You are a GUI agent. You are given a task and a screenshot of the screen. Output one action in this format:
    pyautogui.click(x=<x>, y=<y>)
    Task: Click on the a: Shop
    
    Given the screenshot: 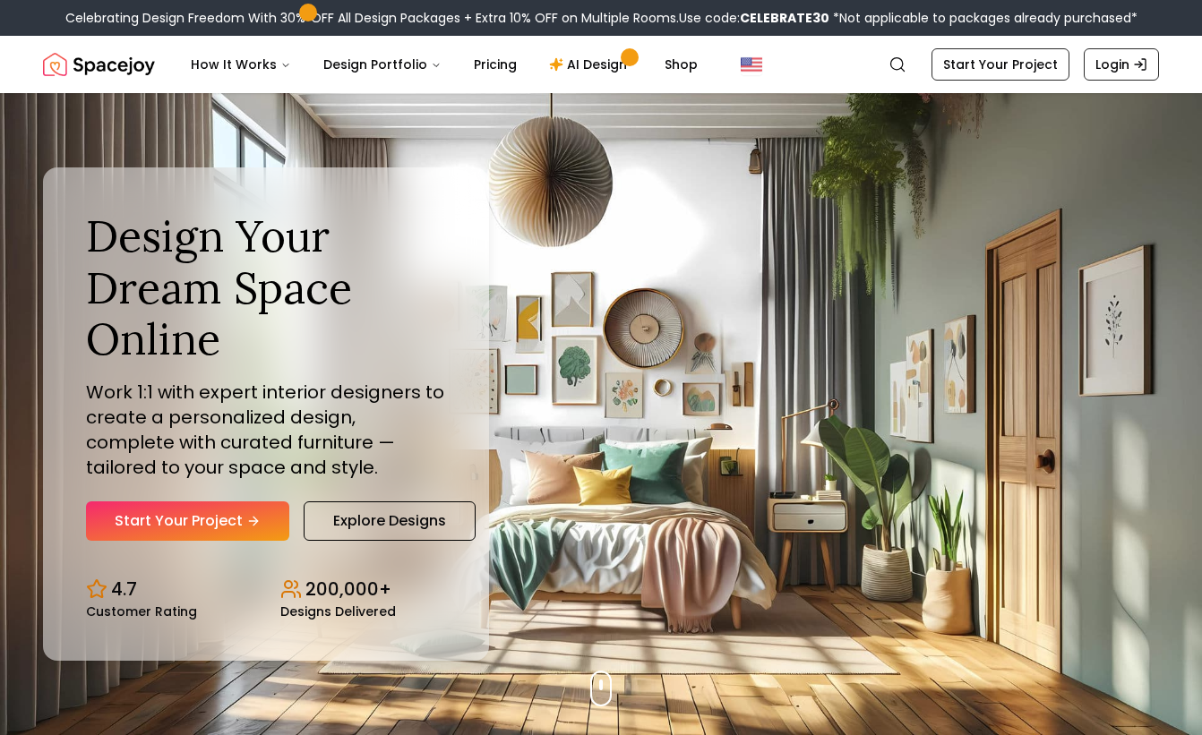 What is the action you would take?
    pyautogui.click(x=681, y=64)
    